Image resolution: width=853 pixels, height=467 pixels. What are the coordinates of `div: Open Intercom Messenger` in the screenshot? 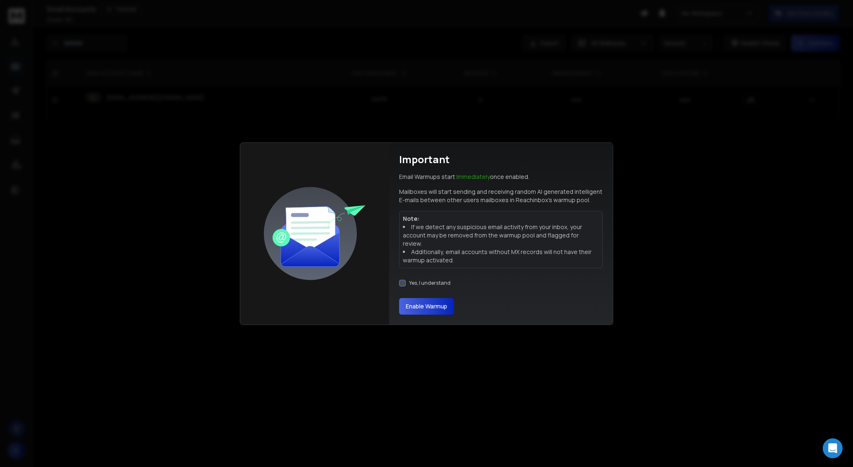 It's located at (832, 448).